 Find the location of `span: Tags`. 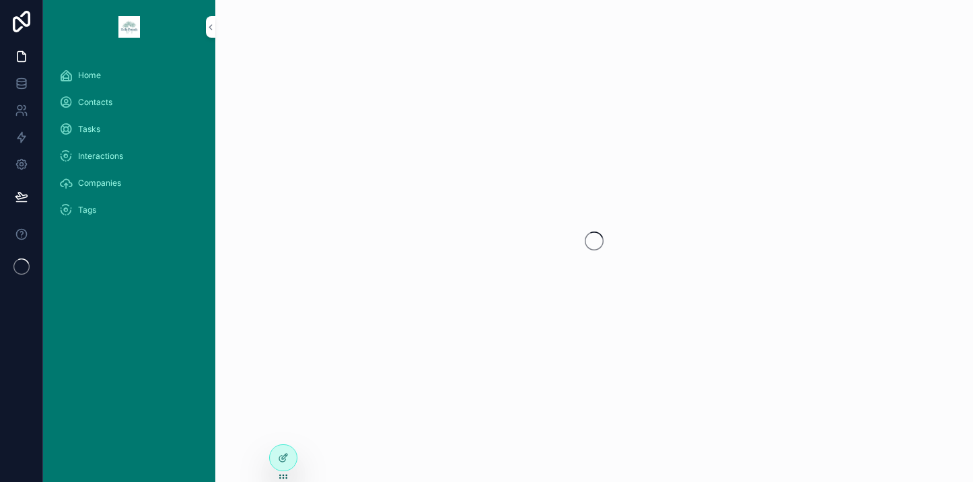

span: Tags is located at coordinates (87, 210).